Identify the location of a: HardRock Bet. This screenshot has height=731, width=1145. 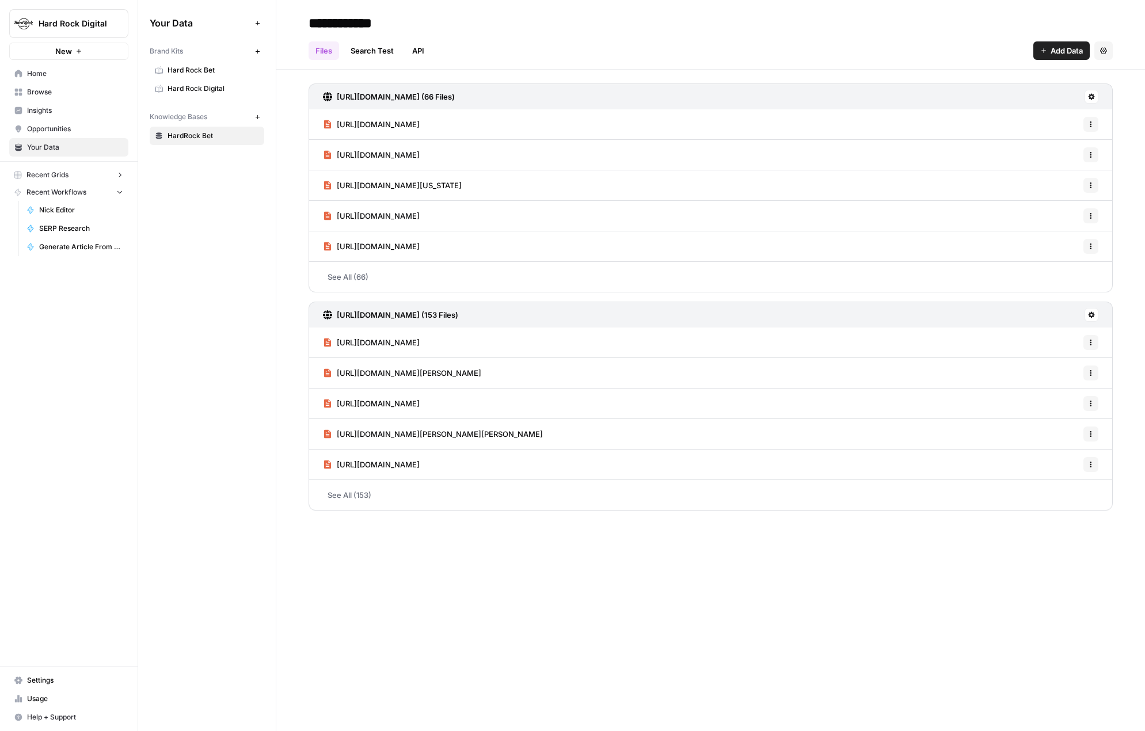
(207, 136).